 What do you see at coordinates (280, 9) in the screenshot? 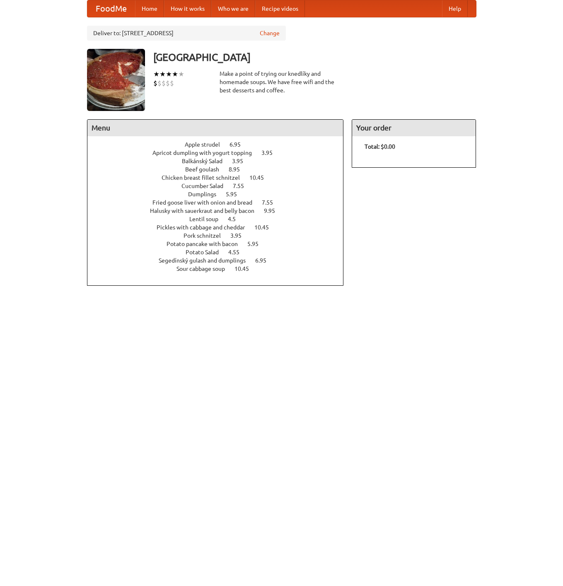
I see `a: Recipe videos` at bounding box center [280, 9].